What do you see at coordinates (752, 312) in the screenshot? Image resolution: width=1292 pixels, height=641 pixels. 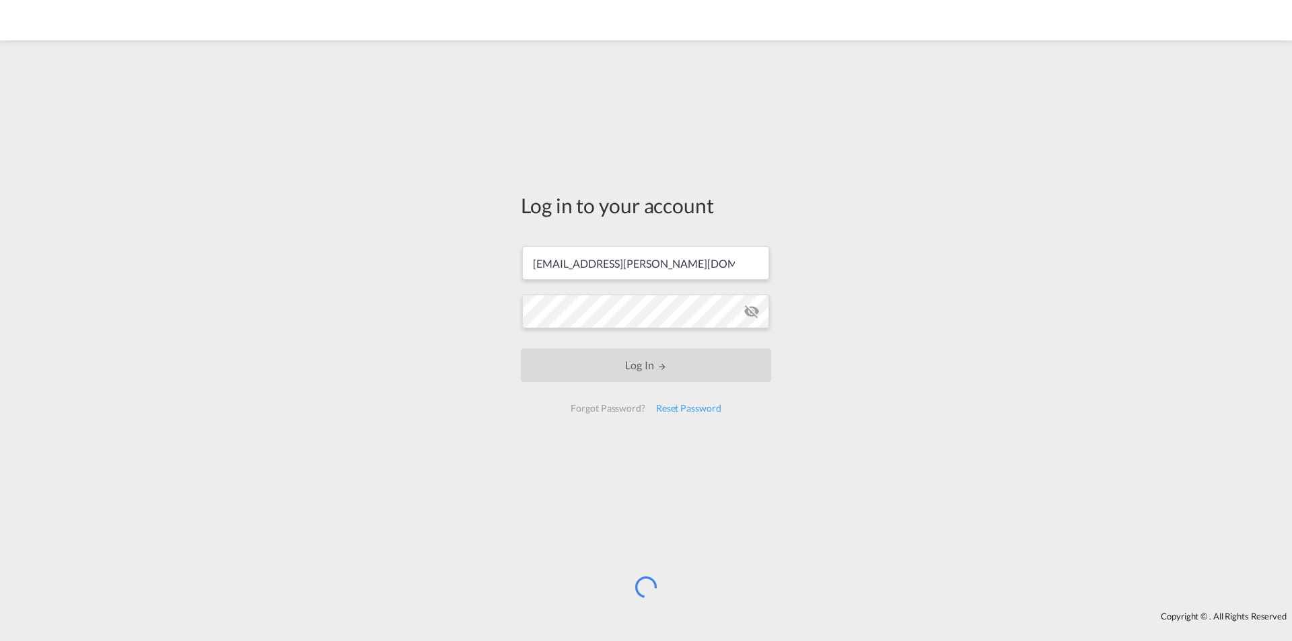 I see `md-icon: icon-eye-off` at bounding box center [752, 312].